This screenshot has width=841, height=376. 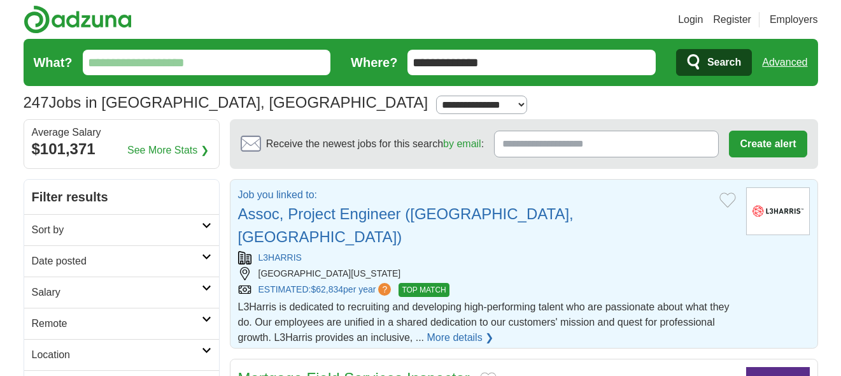 What do you see at coordinates (122, 197) in the screenshot?
I see `h2: Filter results` at bounding box center [122, 197].